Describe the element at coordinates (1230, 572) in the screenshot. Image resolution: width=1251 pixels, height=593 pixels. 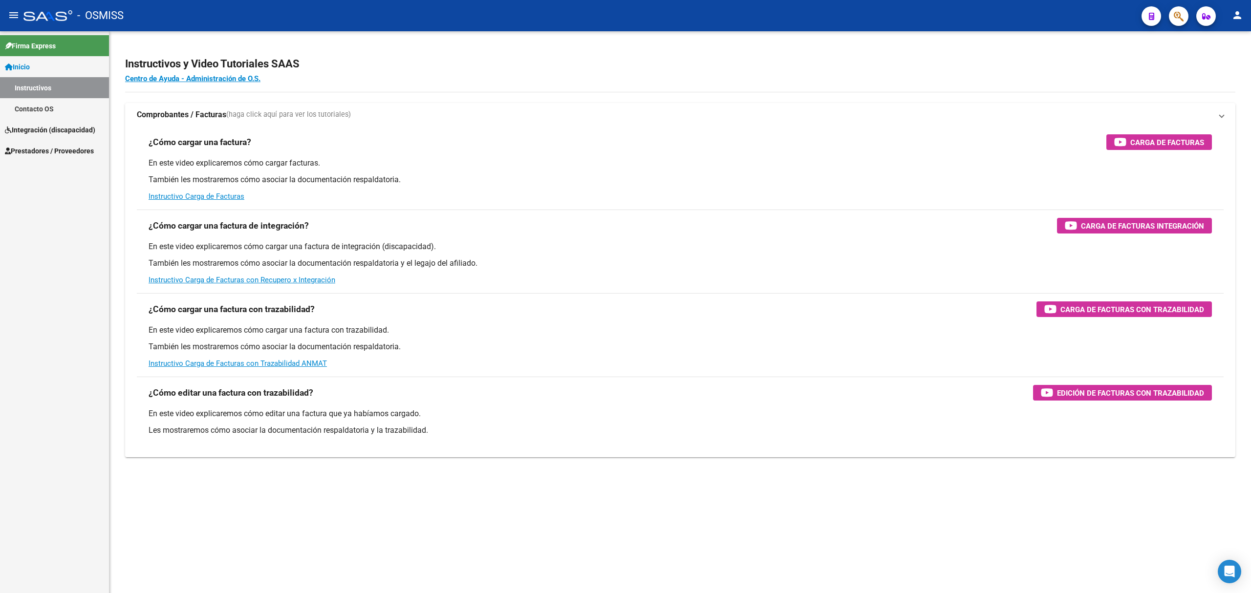
I see `div: Open Intercom Messenger` at that location.